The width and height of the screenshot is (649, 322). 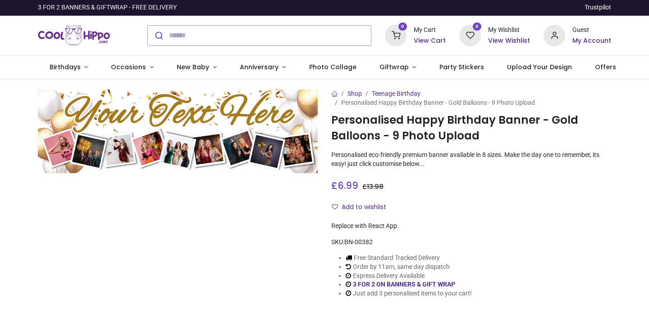 What do you see at coordinates (177, 132) in the screenshot?
I see `img: Personalised Happy Birthday Banner - Gold Balloons - 9 Photo Upload` at bounding box center [177, 132].